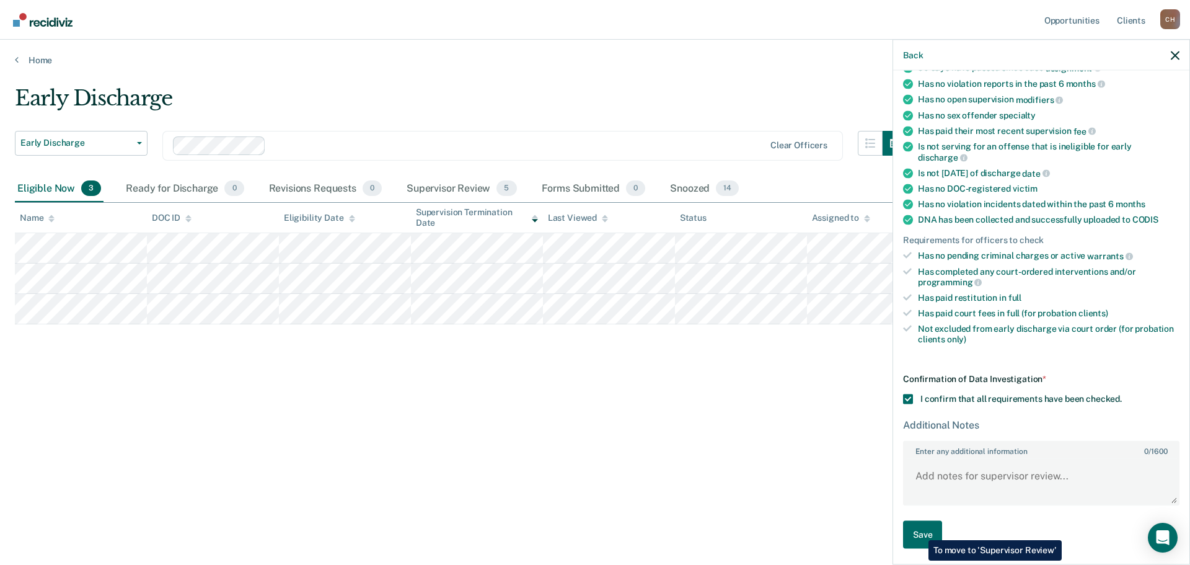 The height and width of the screenshot is (565, 1190). Describe the element at coordinates (1049, 100) in the screenshot. I see `div: Has no open supervision` at that location.